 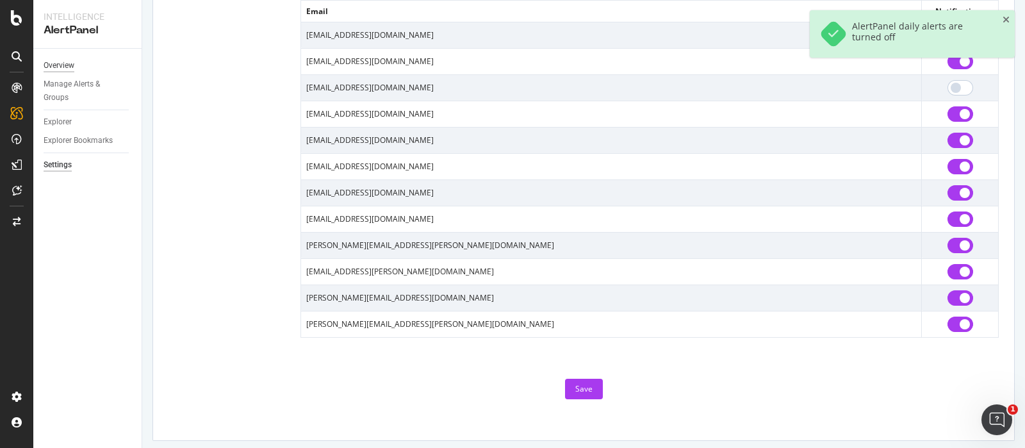 I want to click on button: Save, so click(x=583, y=389).